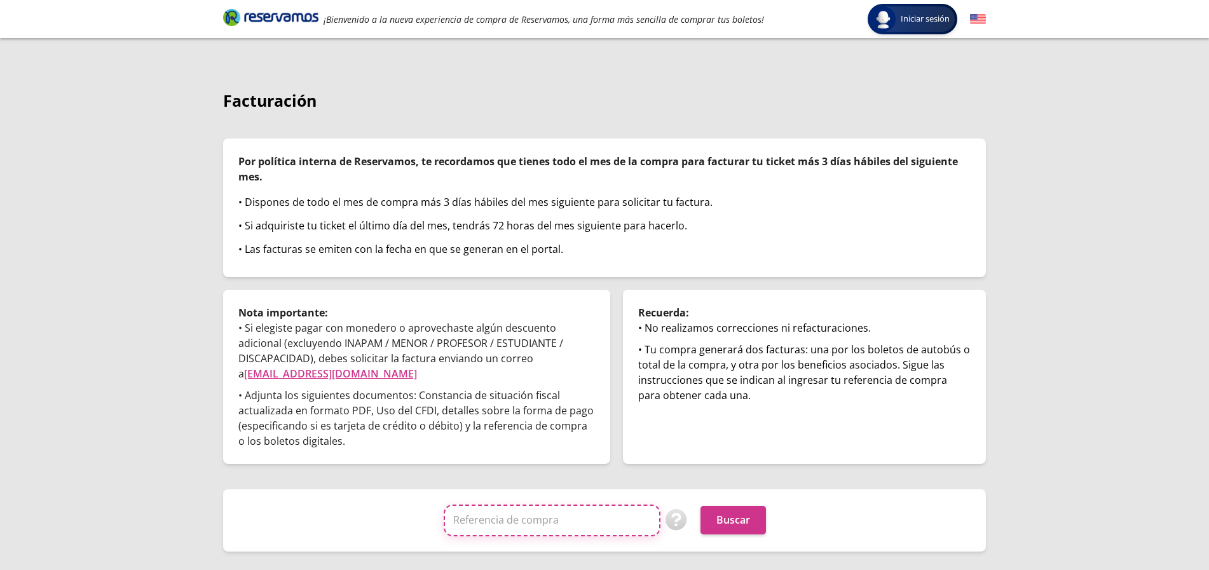 The image size is (1209, 570). Describe the element at coordinates (416, 351) in the screenshot. I see `p: • Si elegiste pagar con monedero o aprovechaste algún descuento adicional (excluyendo INAPAM / ME...` at that location.